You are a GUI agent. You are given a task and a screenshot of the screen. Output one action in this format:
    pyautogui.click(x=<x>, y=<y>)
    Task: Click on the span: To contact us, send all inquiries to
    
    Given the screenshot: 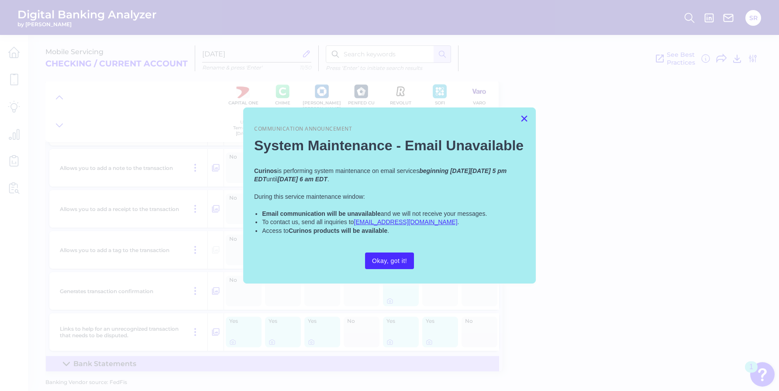 What is the action you would take?
    pyautogui.click(x=308, y=222)
    